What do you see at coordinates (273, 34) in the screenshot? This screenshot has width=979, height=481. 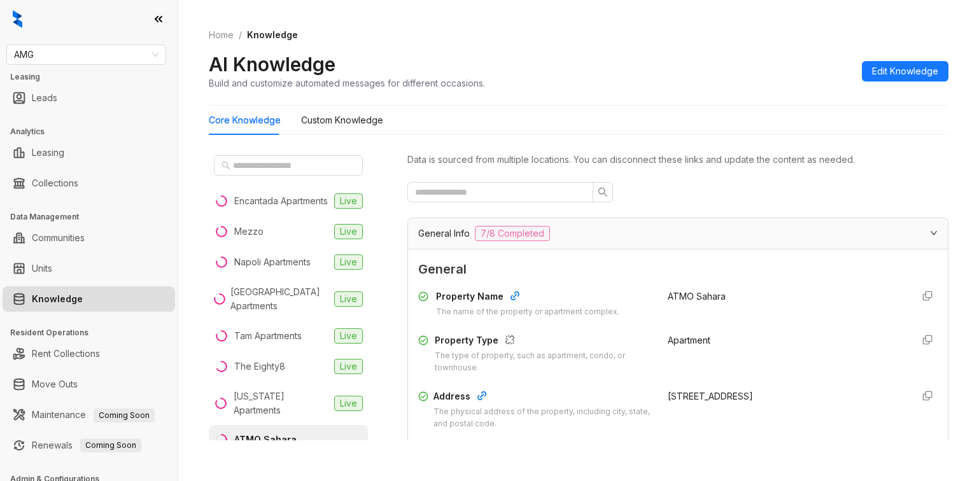 I see `span: Knowledge` at bounding box center [273, 34].